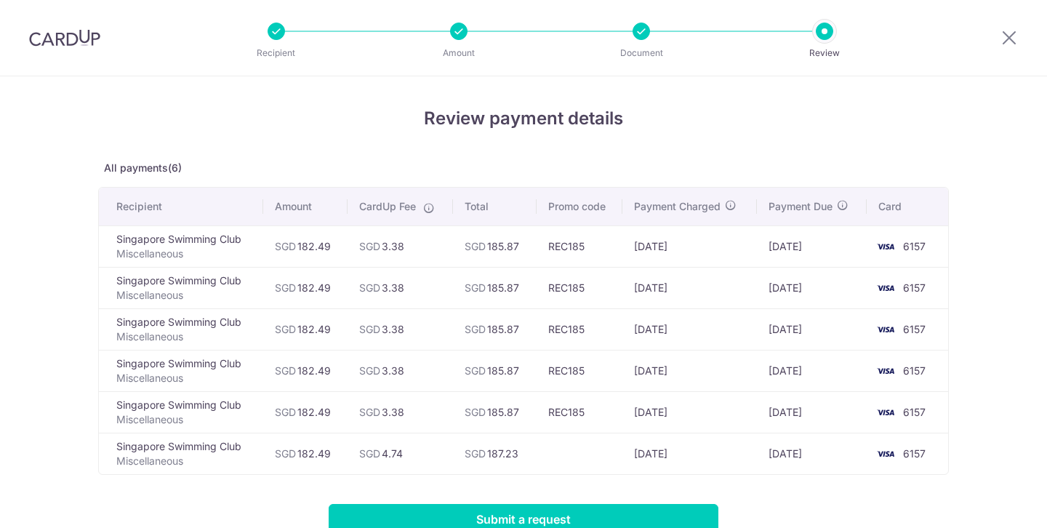  Describe the element at coordinates (524, 119) in the screenshot. I see `h4: Review payment details` at that location.